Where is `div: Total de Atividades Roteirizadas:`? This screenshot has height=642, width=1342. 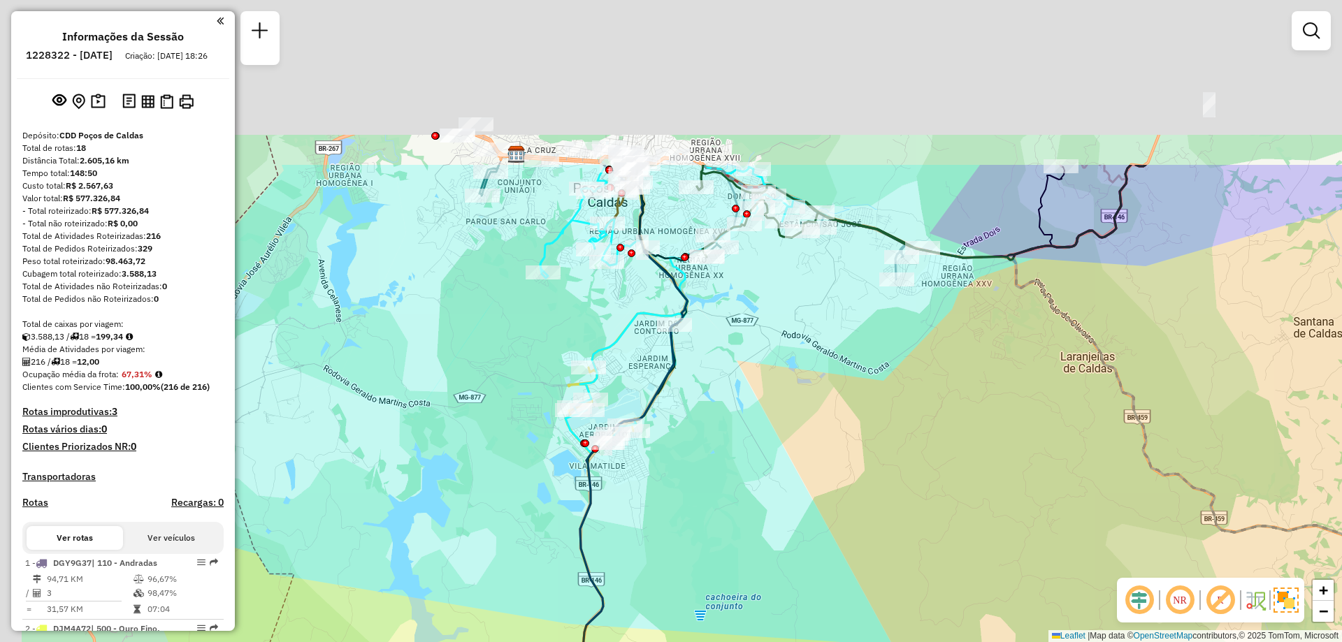 div: Total de Atividades Roteirizadas: is located at coordinates (123, 236).